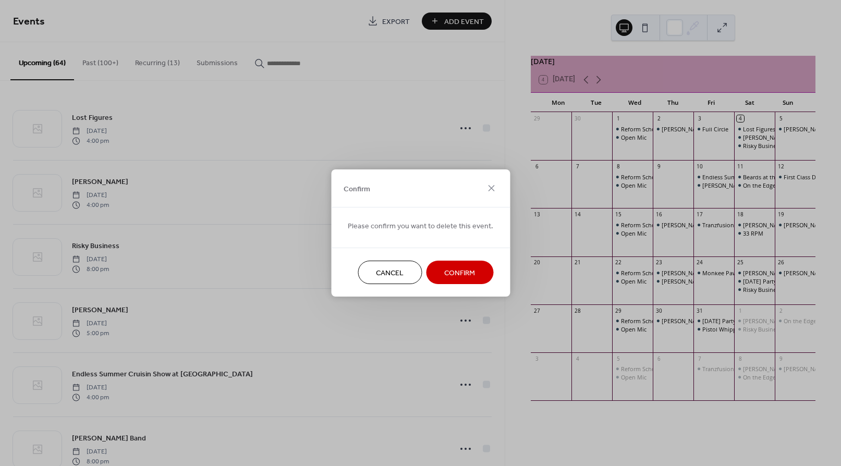 The image size is (841, 466). I want to click on span: Please confirm you want to delete this event., so click(420, 226).